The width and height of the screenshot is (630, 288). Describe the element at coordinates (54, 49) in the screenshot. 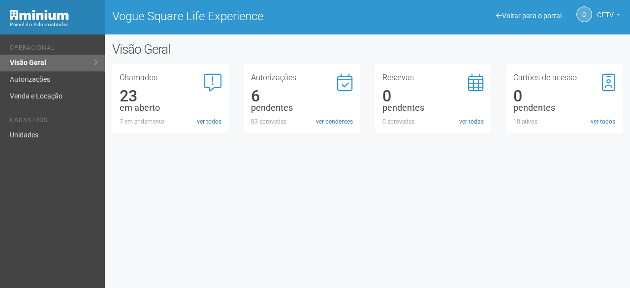

I see `li: Operacional` at that location.